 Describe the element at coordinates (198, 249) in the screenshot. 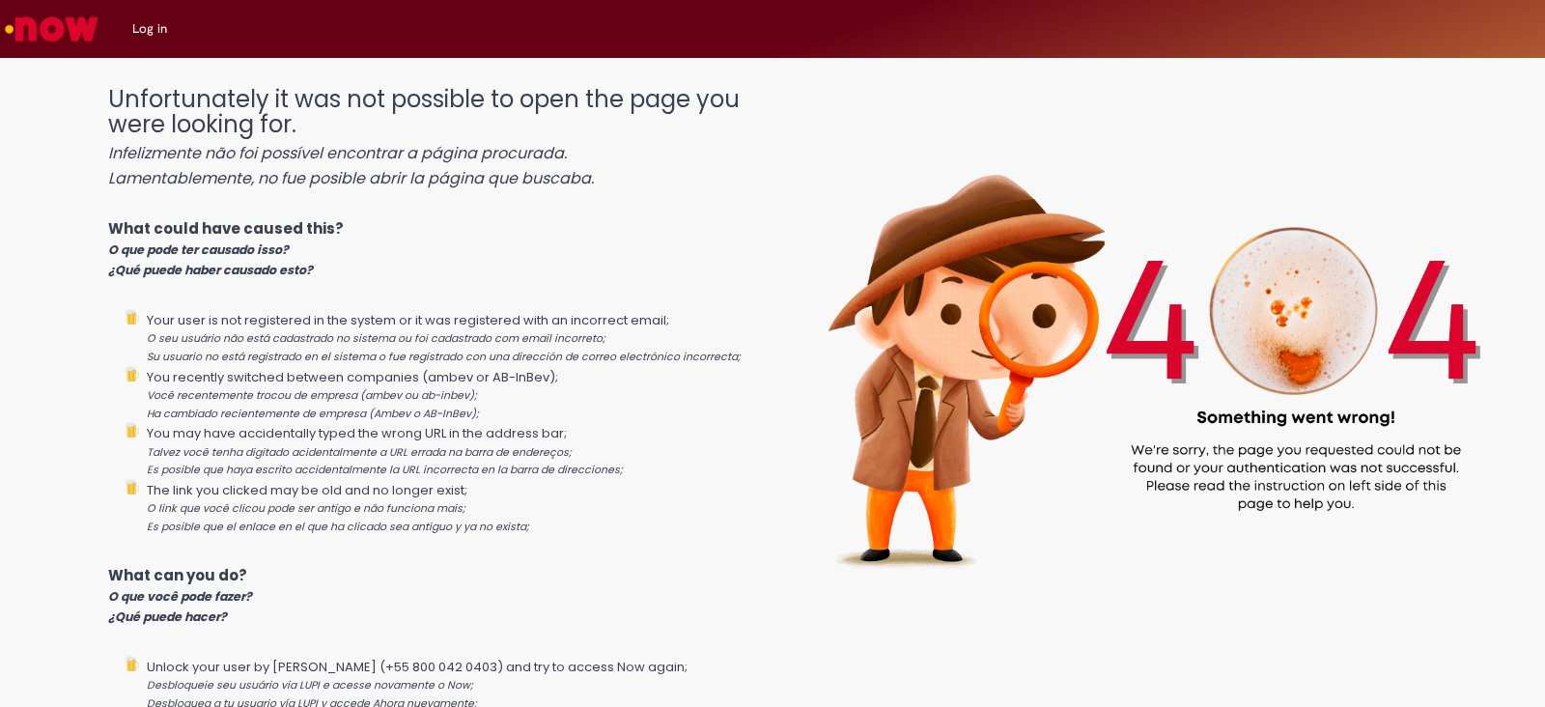

I see `i: O que pode ter causado isso?` at that location.